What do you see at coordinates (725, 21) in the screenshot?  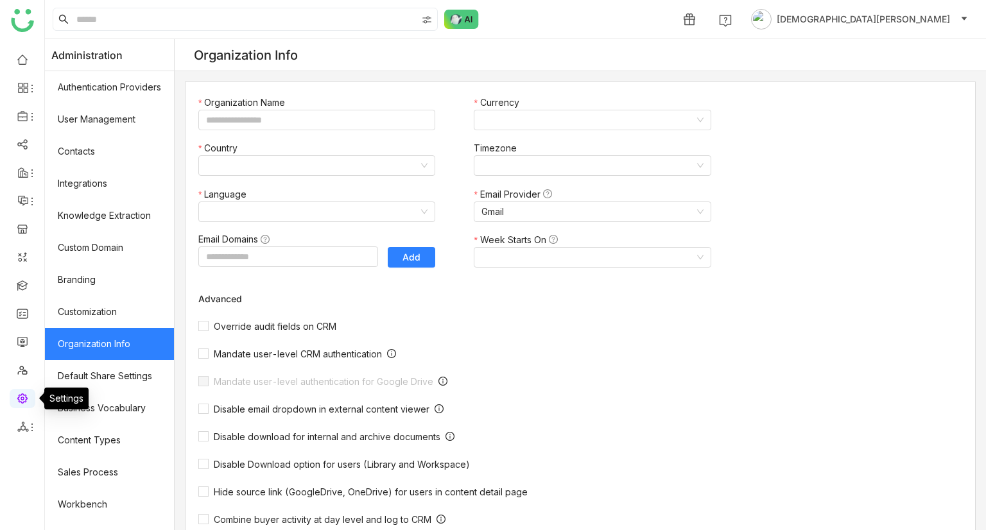 I see `img: help.svg` at bounding box center [725, 21].